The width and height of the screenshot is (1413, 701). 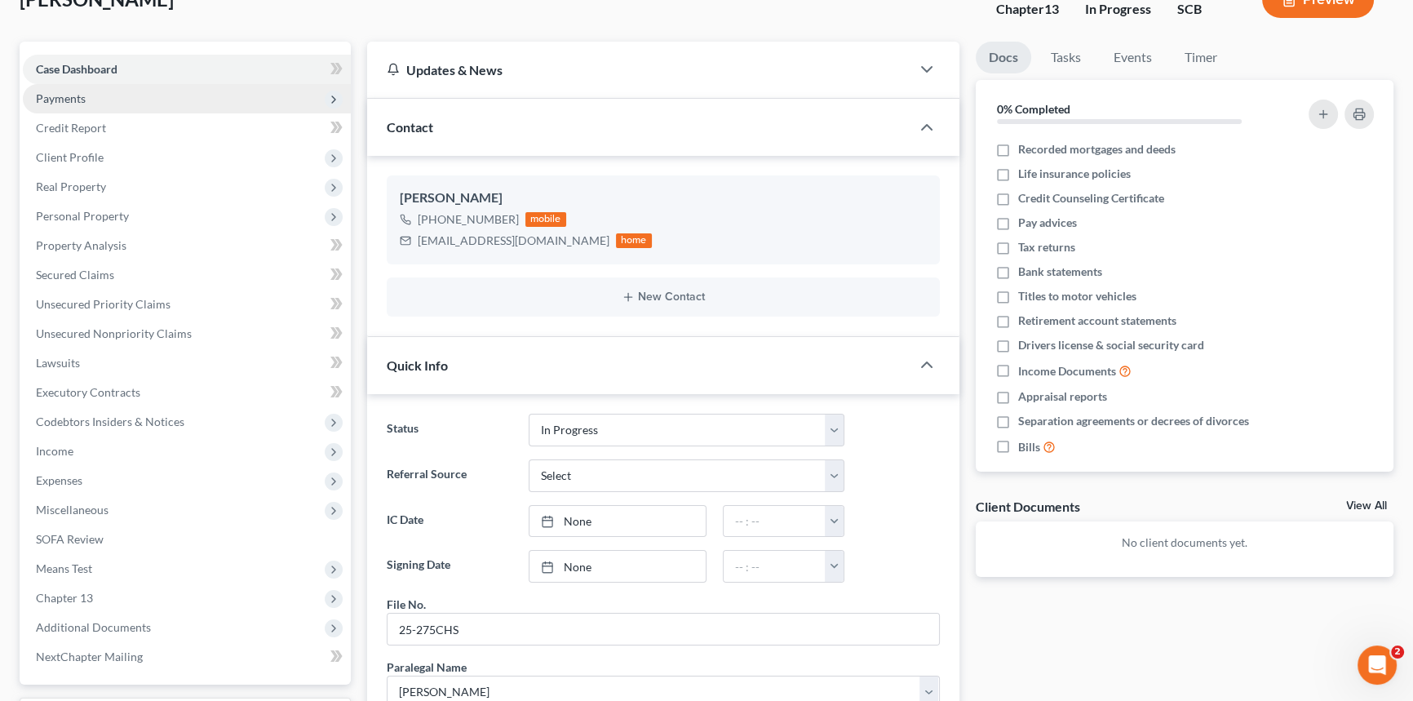 What do you see at coordinates (187, 69) in the screenshot?
I see `a: Case Dashboard` at bounding box center [187, 69].